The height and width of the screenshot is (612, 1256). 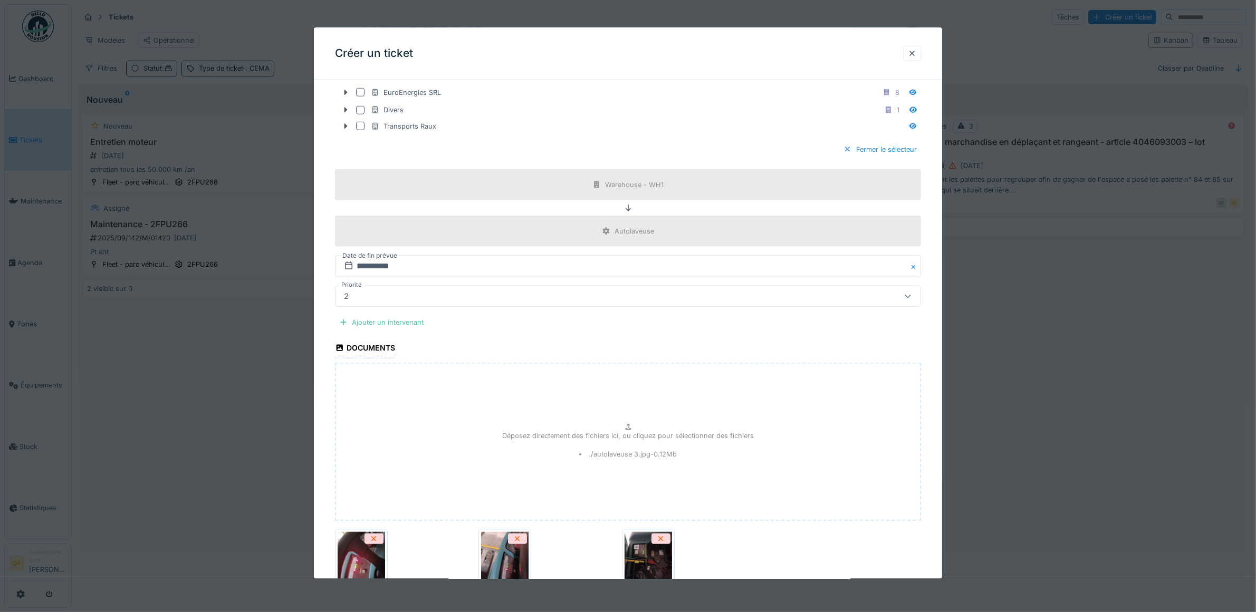 I want to click on div: Autolaveuse, so click(x=634, y=231).